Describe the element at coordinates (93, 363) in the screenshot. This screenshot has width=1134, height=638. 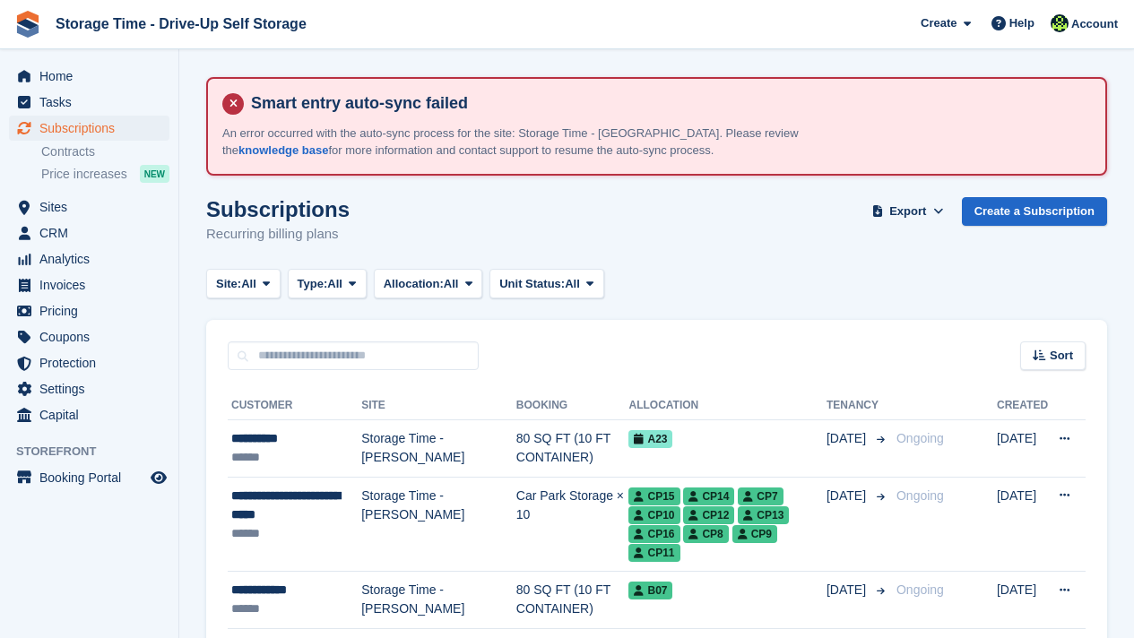
I see `span: Protection` at that location.